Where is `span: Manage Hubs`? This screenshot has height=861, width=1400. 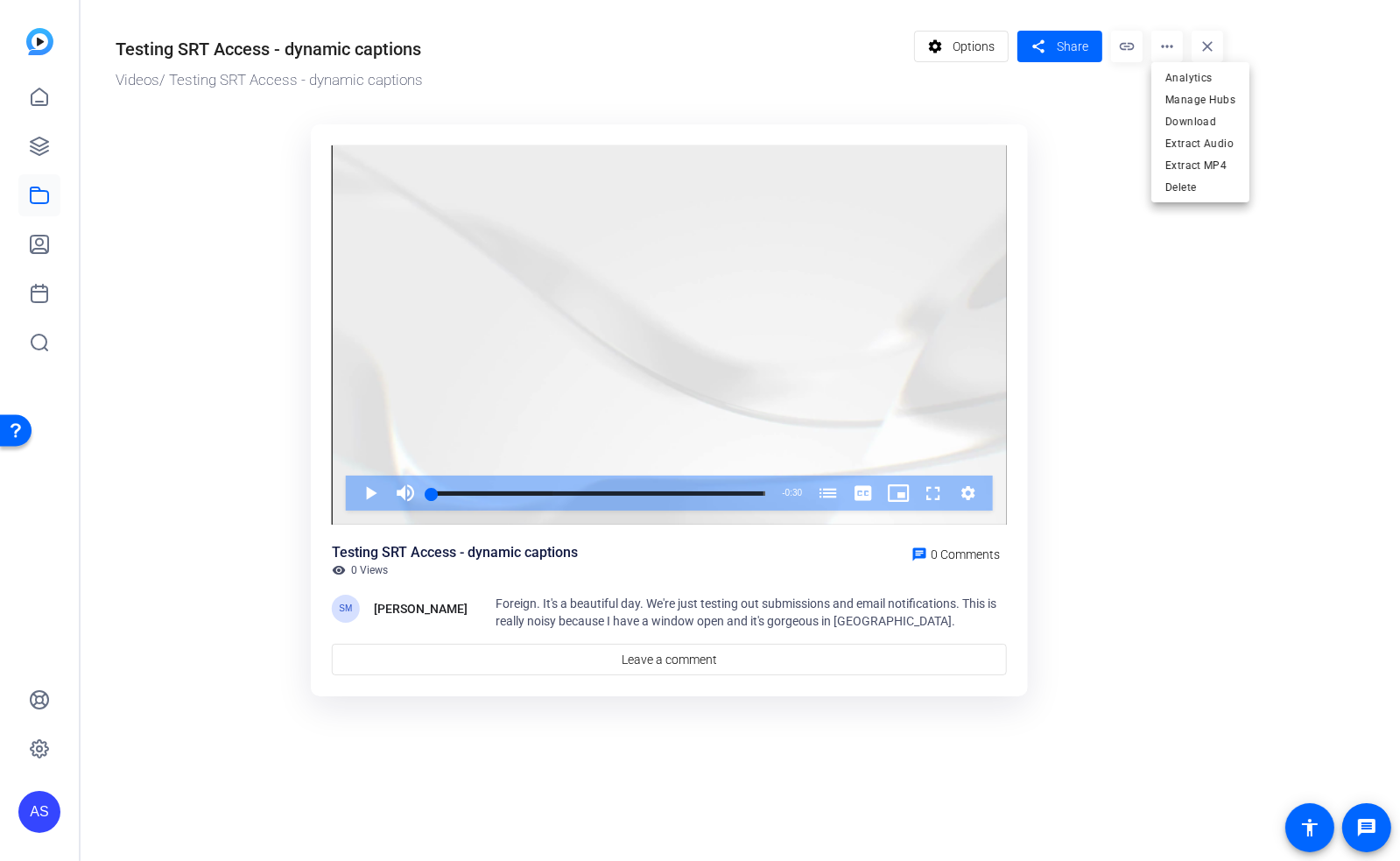
span: Manage Hubs is located at coordinates (1200, 100).